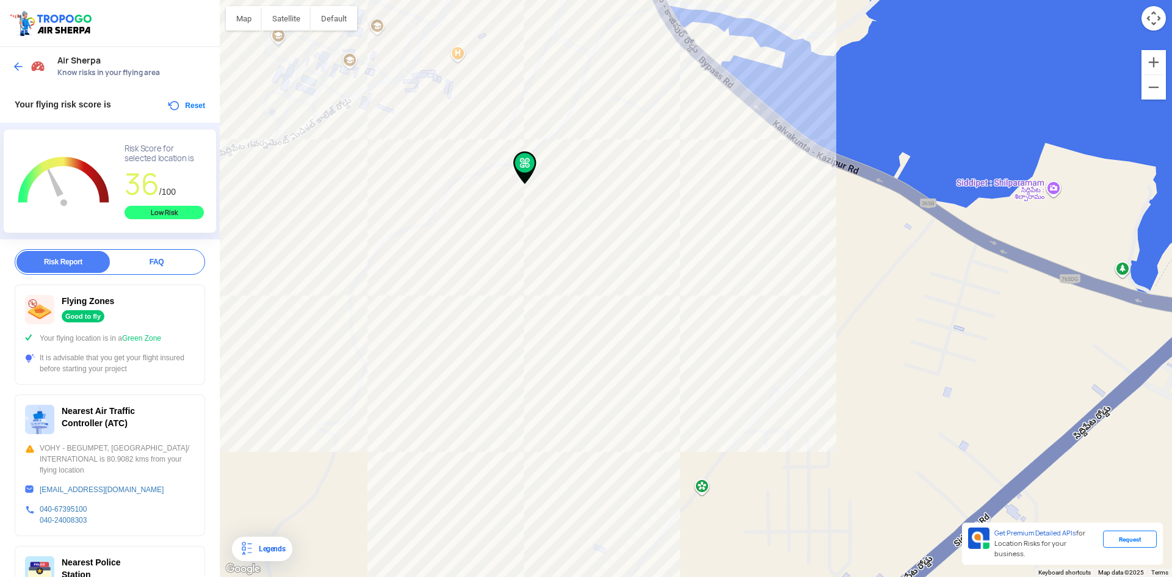 This screenshot has height=577, width=1172. What do you see at coordinates (63, 104) in the screenshot?
I see `span: Your flying risk score is` at bounding box center [63, 104].